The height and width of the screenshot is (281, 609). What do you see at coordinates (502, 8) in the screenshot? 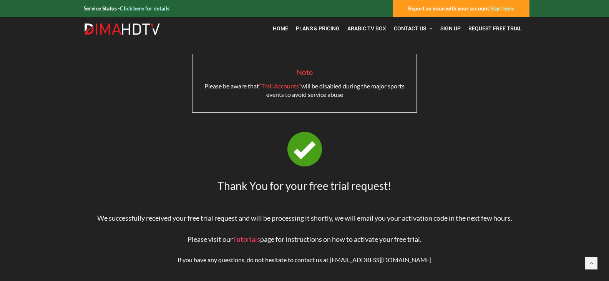
I see `a: Start here` at bounding box center [502, 8].